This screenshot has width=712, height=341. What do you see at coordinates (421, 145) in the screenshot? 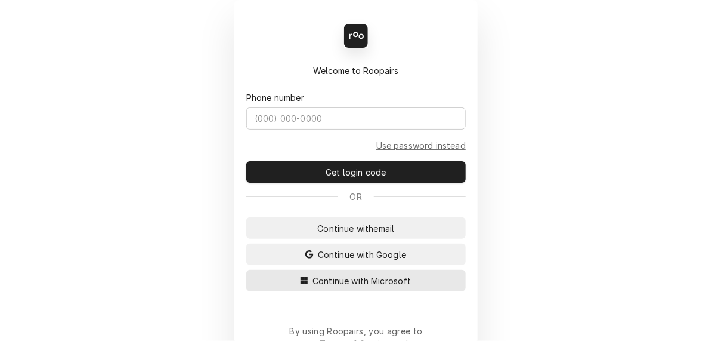
I see `a: Go to Phone and password form` at bounding box center [421, 145].